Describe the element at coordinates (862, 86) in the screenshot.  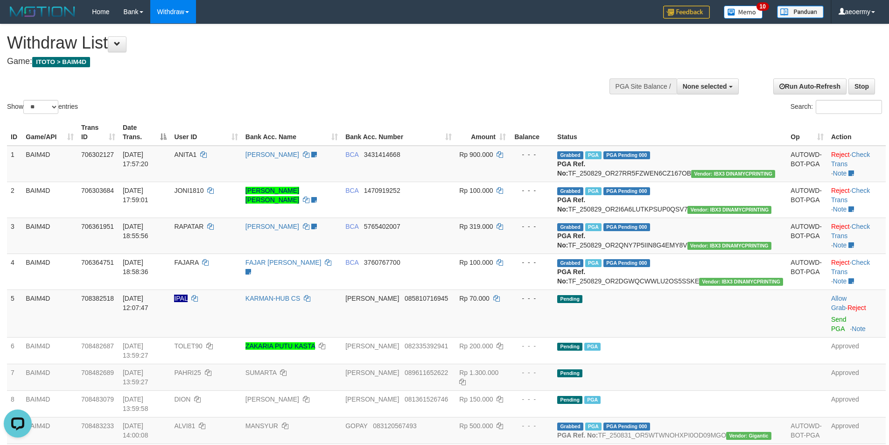
I see `a: Stop` at that location.